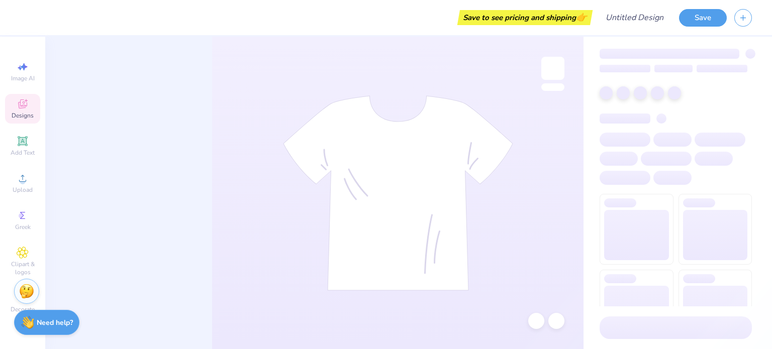 The width and height of the screenshot is (772, 349). What do you see at coordinates (23, 153) in the screenshot?
I see `span: Add Text` at bounding box center [23, 153].